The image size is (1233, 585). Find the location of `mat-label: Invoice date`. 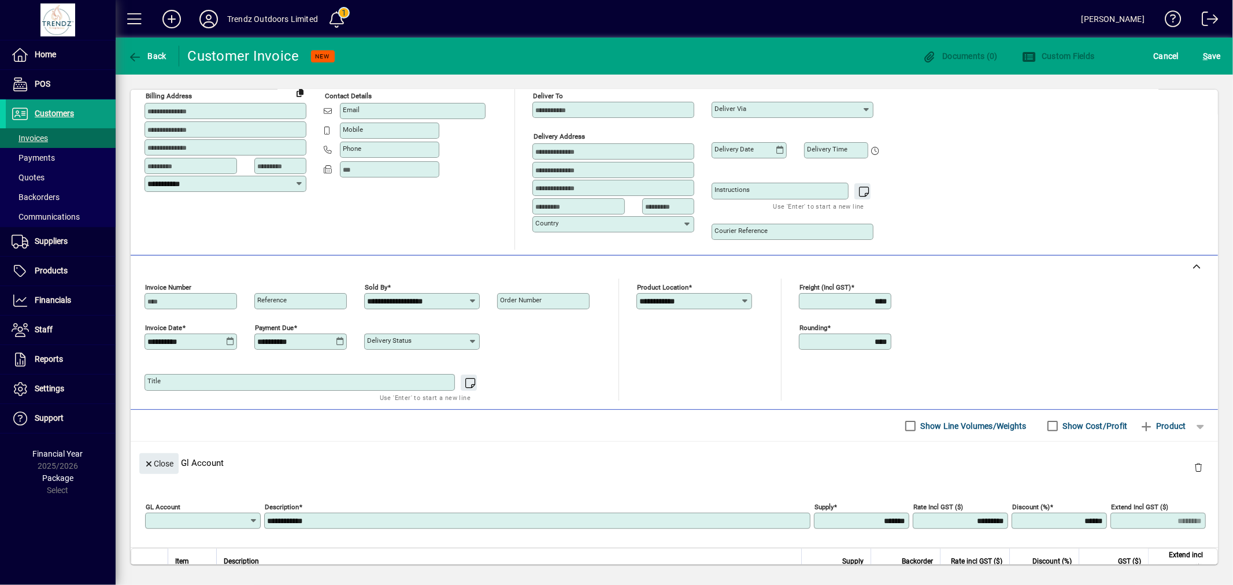

mat-label: Invoice date is located at coordinates (164, 328).